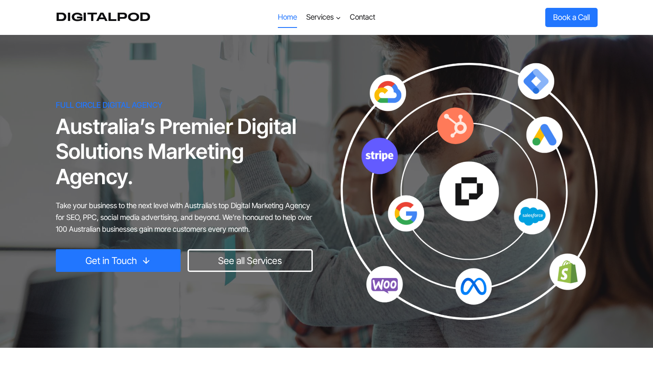 The width and height of the screenshot is (653, 374). I want to click on a: See all Services, so click(250, 260).